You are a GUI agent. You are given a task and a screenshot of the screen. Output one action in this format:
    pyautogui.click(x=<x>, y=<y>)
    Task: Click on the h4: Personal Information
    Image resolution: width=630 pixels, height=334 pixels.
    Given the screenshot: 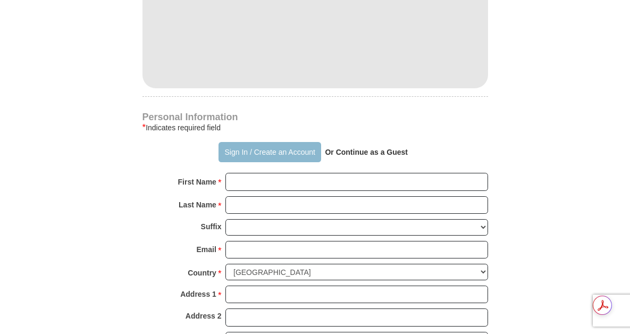 What is the action you would take?
    pyautogui.click(x=315, y=117)
    